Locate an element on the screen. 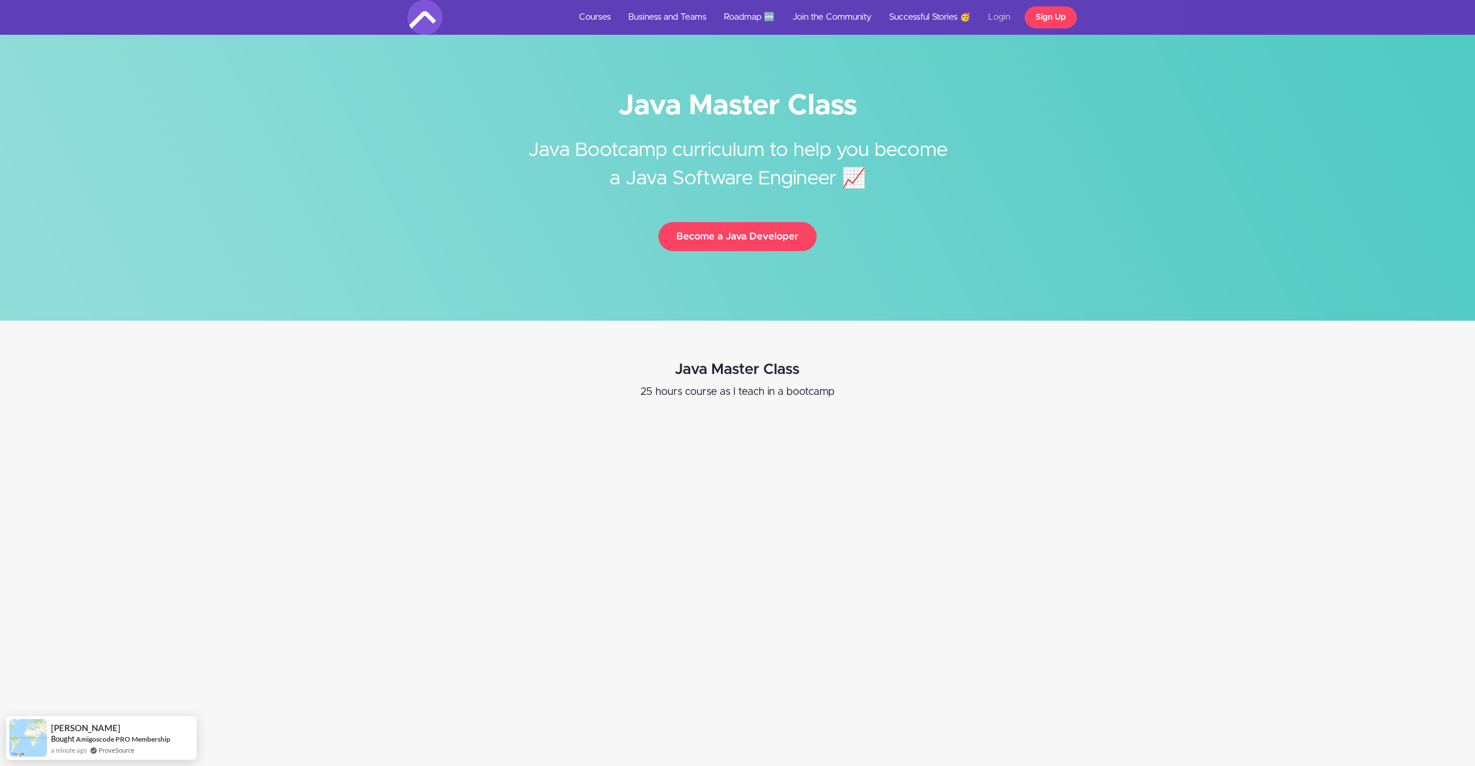 The height and width of the screenshot is (766, 1475). img: provesource social proof notification image is located at coordinates (28, 737).